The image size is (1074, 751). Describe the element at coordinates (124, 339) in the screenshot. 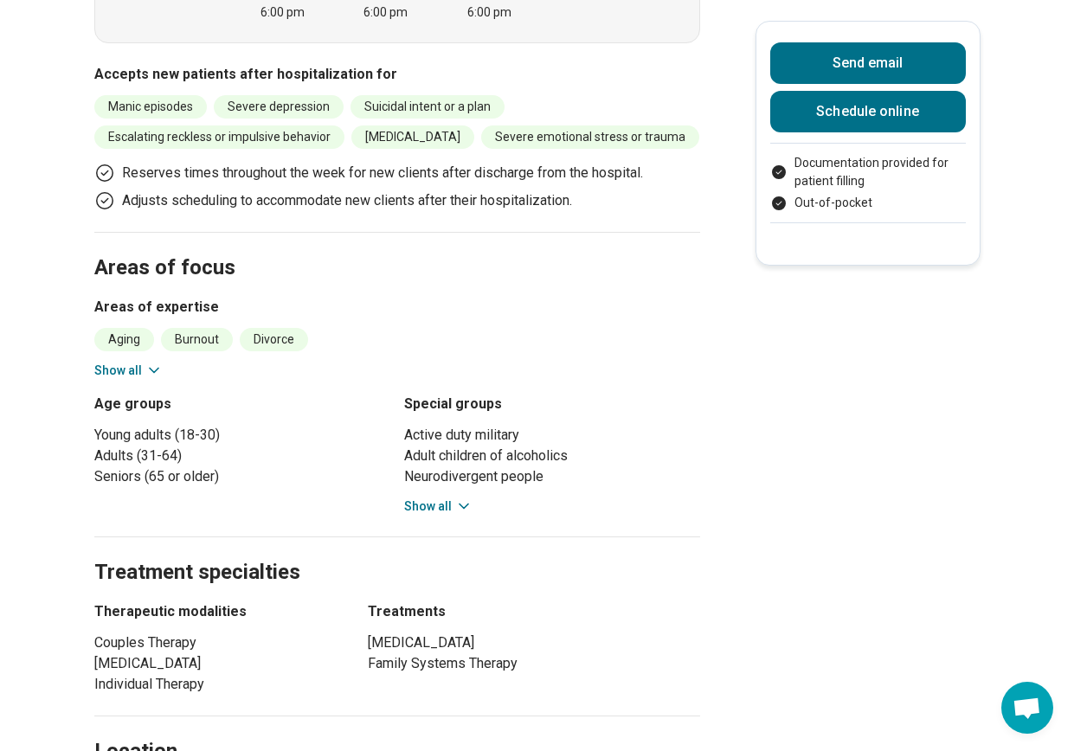

I see `li: Aging` at that location.